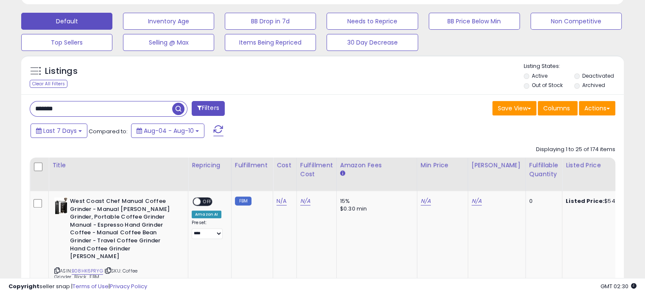 This screenshot has height=295, width=645. I want to click on div: $0.30 min, so click(375, 209).